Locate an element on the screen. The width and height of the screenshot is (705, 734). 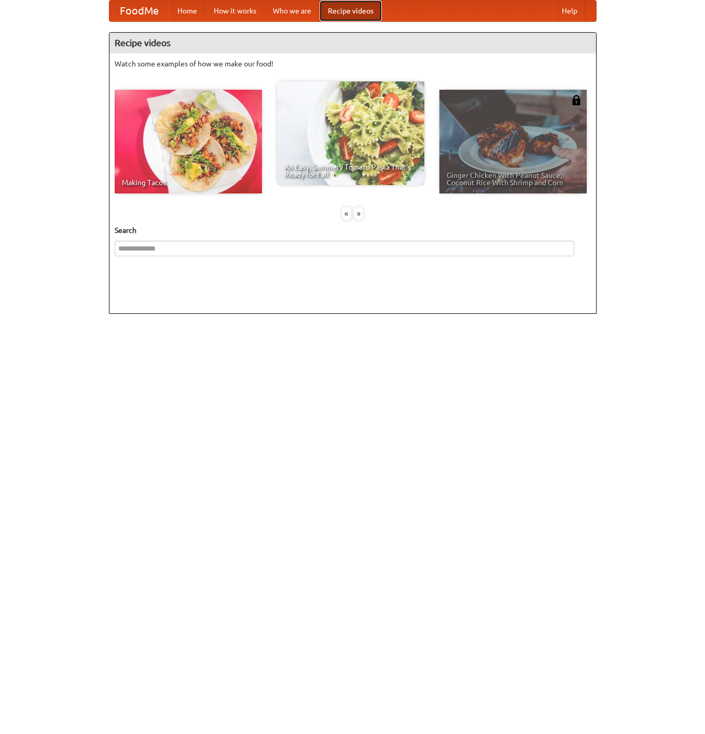
span: An Easy, Summery Tomato Pasta That's Ready for Fall is located at coordinates (351, 171).